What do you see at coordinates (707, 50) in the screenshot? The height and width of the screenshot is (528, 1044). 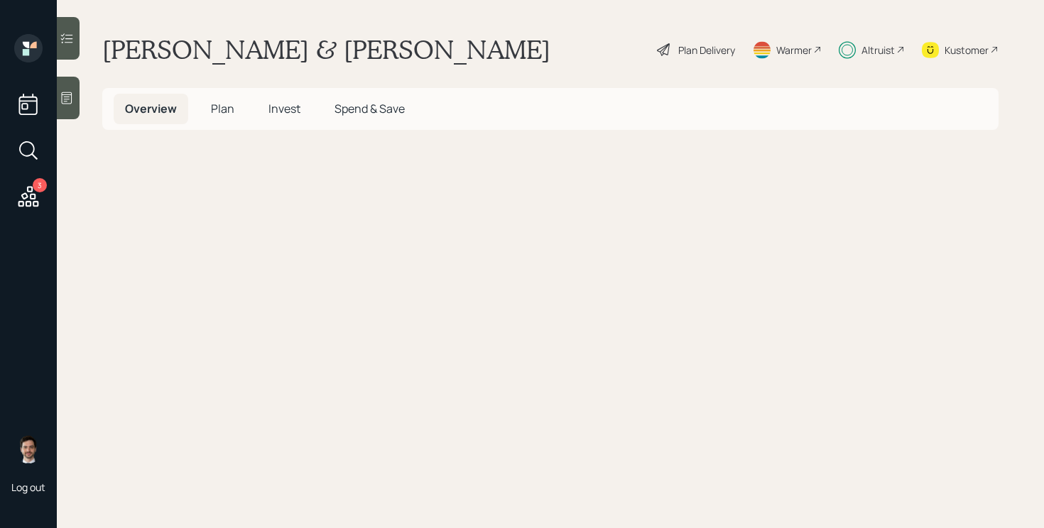 I see `div: Plan Delivery` at bounding box center [707, 50].